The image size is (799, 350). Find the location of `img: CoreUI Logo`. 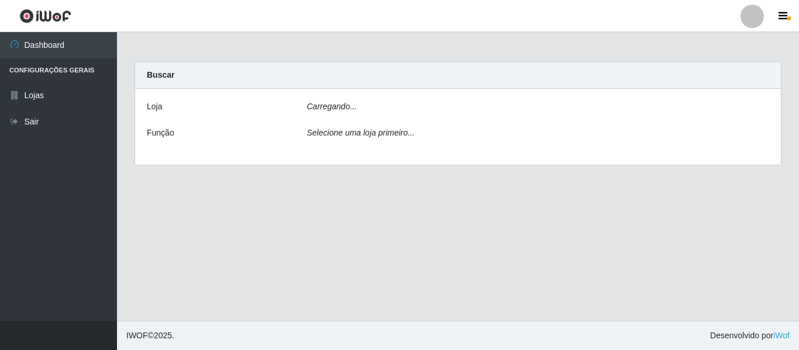

img: CoreUI Logo is located at coordinates (45, 16).